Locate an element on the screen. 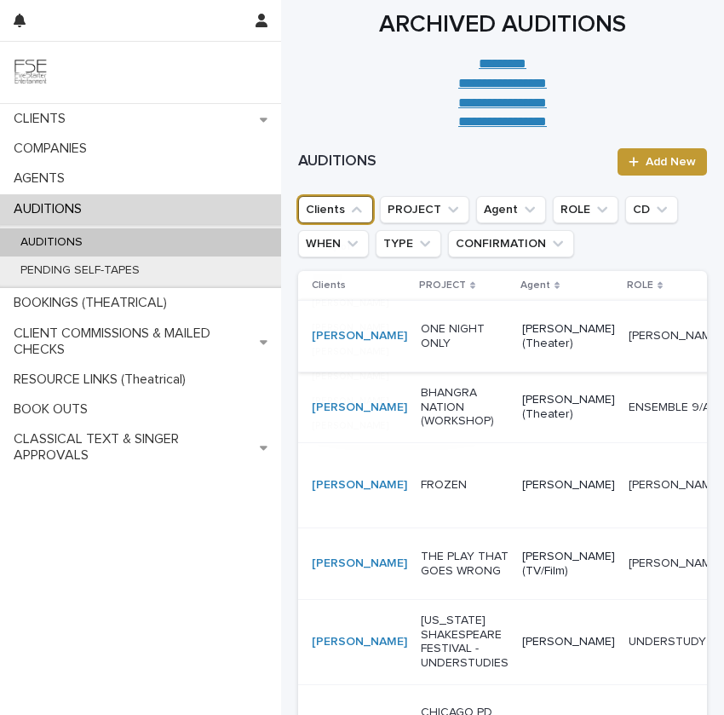 The height and width of the screenshot is (715, 724). p: AGENTS is located at coordinates (43, 178).